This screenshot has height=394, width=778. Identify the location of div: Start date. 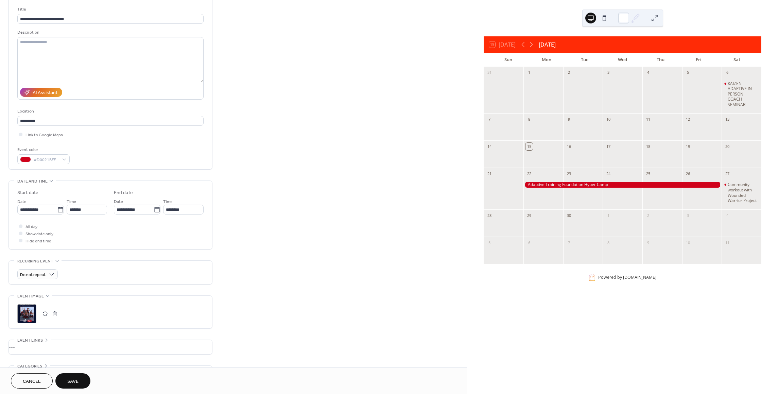
(28, 193).